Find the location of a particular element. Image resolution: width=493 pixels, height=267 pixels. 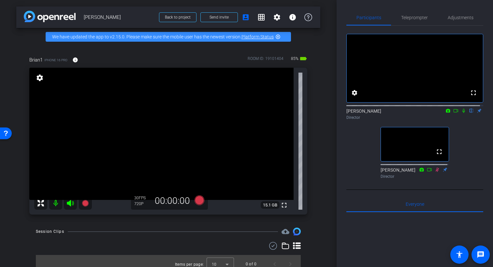

span: Participants is located at coordinates (369, 18).